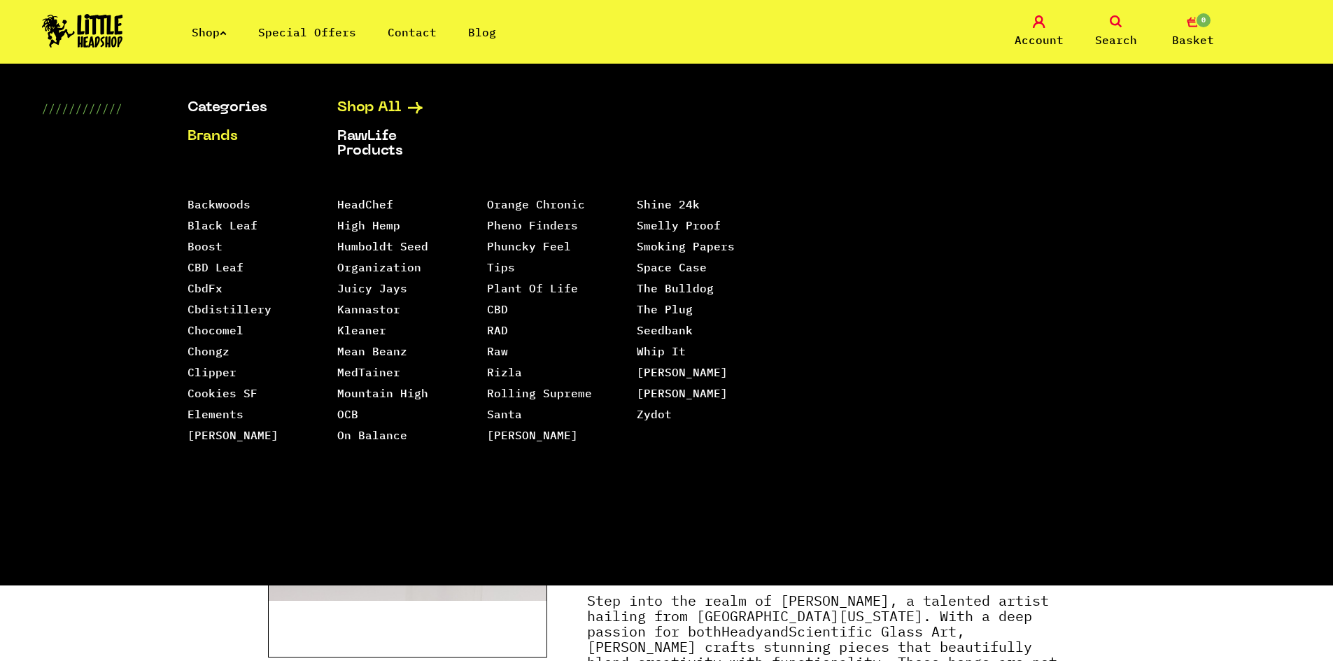 The width and height of the screenshot is (1333, 661). What do you see at coordinates (216, 330) in the screenshot?
I see `a: Chocomel` at bounding box center [216, 330].